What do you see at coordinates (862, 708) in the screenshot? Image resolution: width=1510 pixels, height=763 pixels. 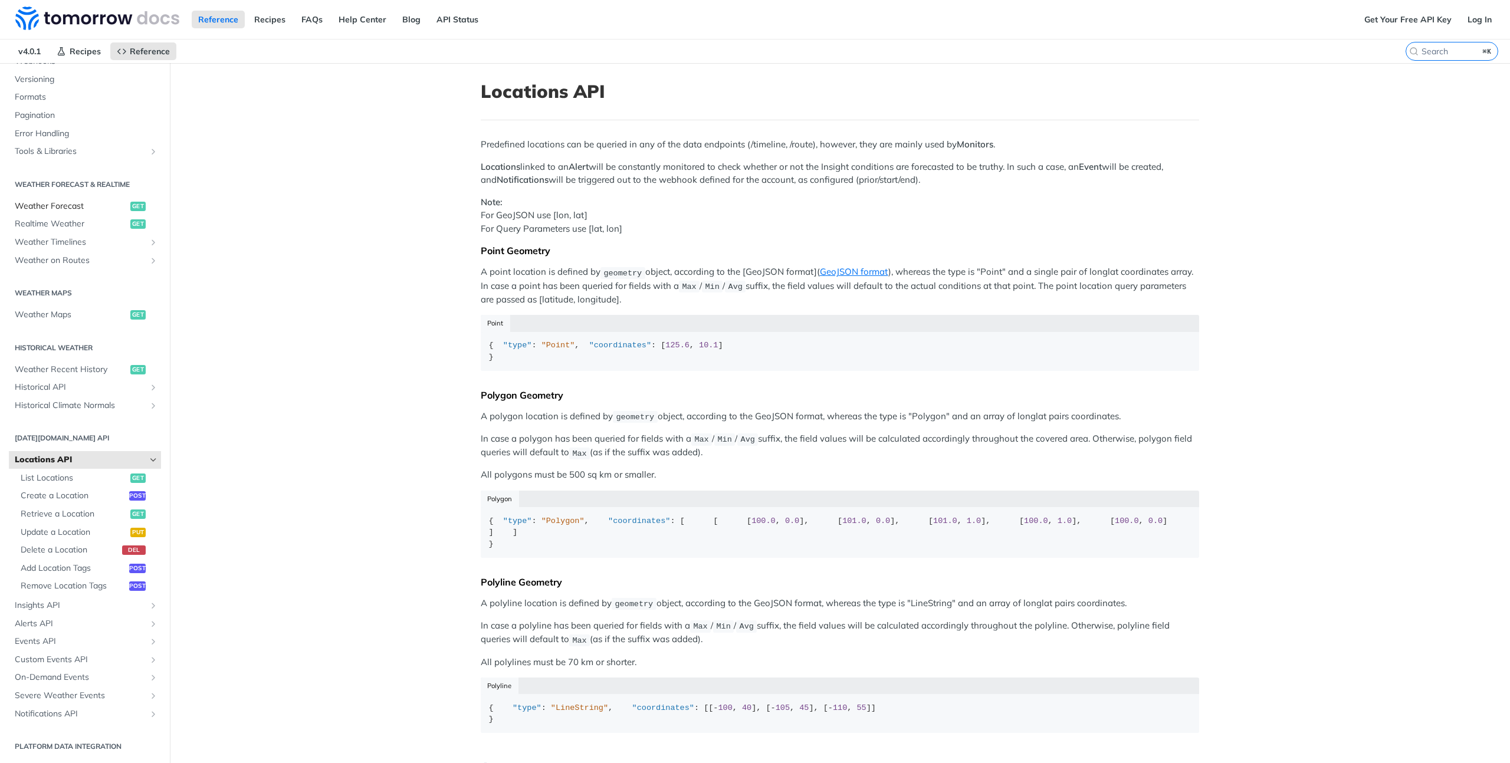 I see `span: 55` at bounding box center [862, 708].